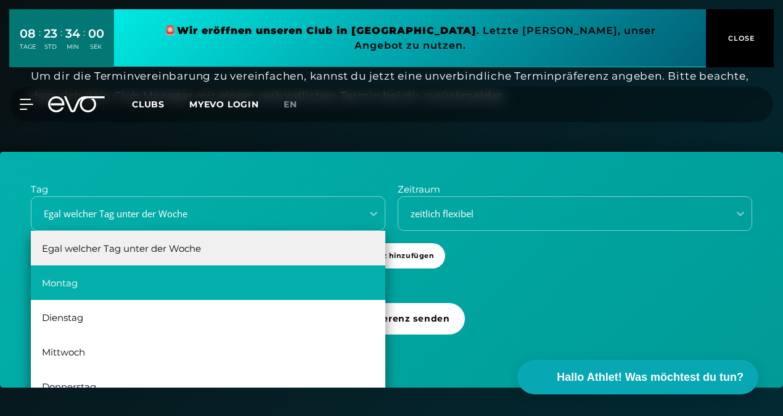  I want to click on div: Montag, so click(208, 282).